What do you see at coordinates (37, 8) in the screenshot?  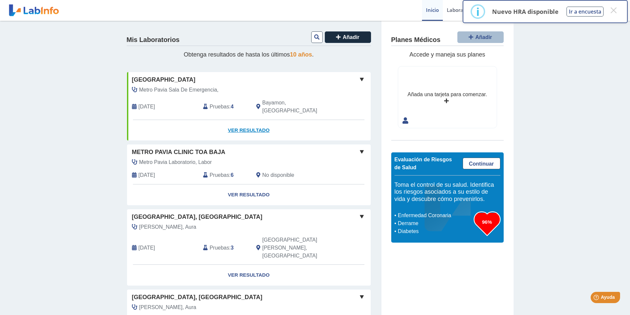 I see `span: Ayuda` at bounding box center [37, 8].